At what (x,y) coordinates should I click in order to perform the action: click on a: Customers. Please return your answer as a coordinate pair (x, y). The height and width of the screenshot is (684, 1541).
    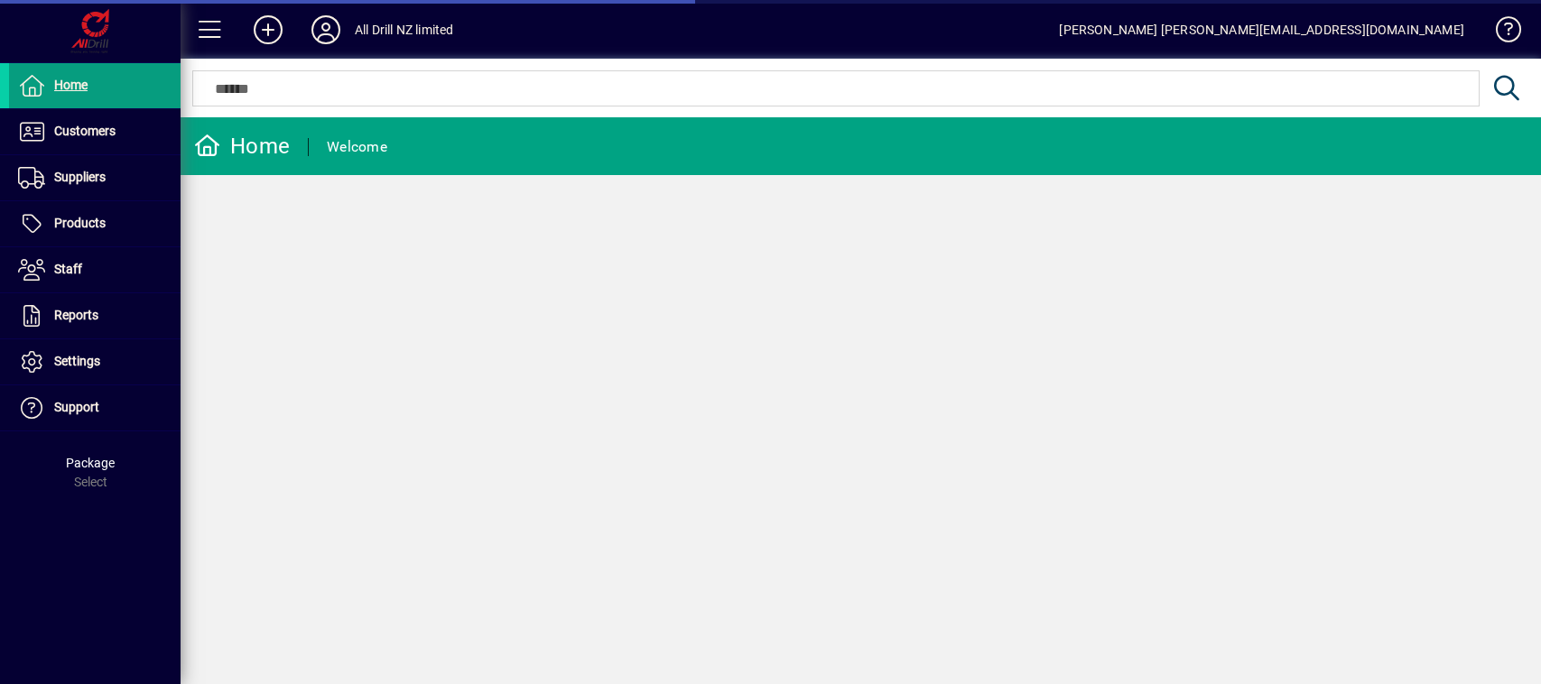
    Looking at the image, I should click on (95, 132).